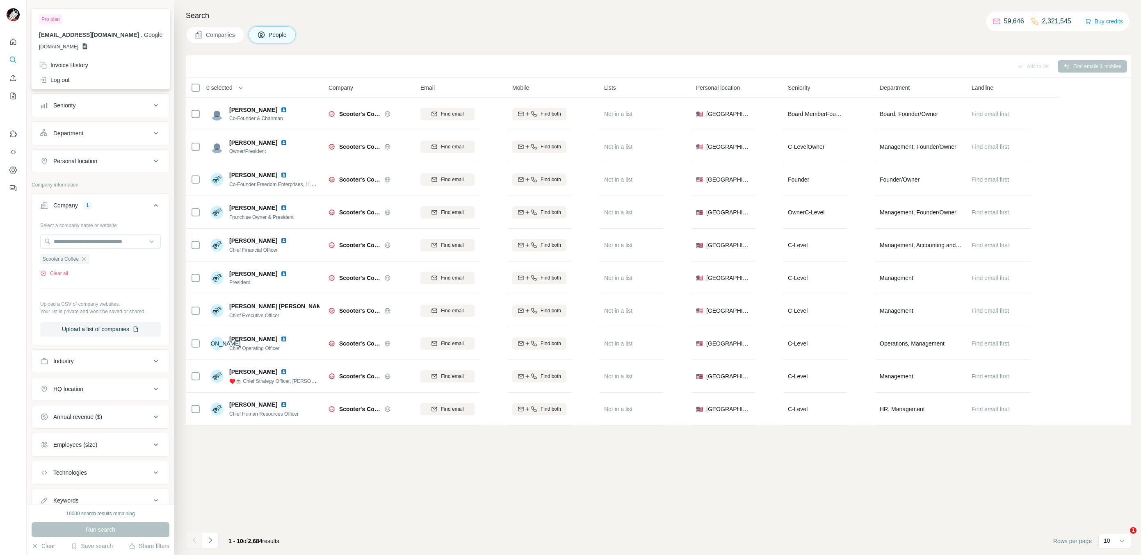 The width and height of the screenshot is (1141, 555). I want to click on button: Quick start, so click(13, 42).